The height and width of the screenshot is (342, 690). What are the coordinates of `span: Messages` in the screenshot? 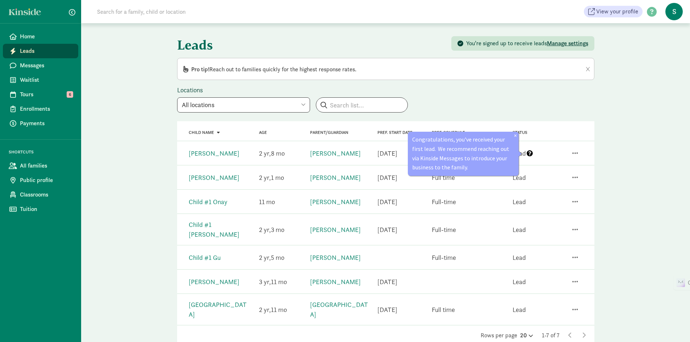 It's located at (46, 66).